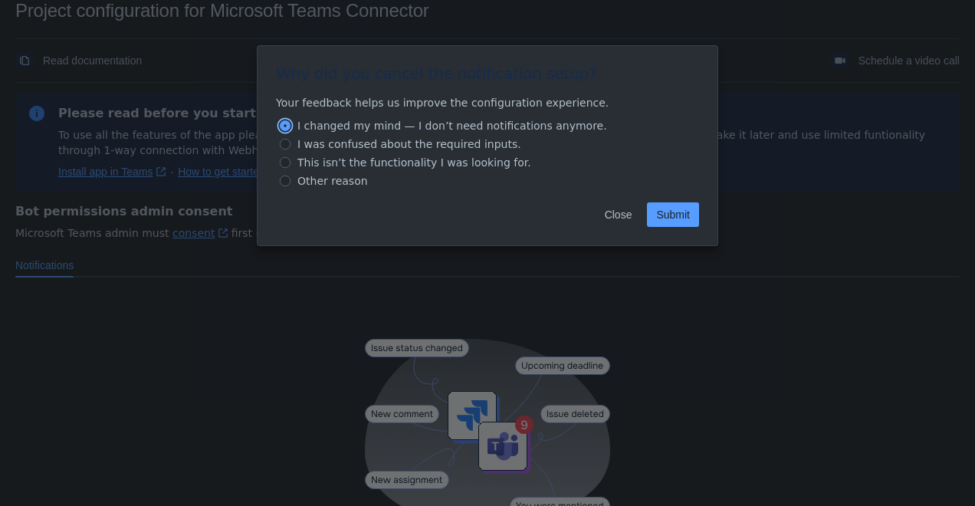 The height and width of the screenshot is (506, 975). I want to click on input: I was confused about the required inputs., so click(285, 144).